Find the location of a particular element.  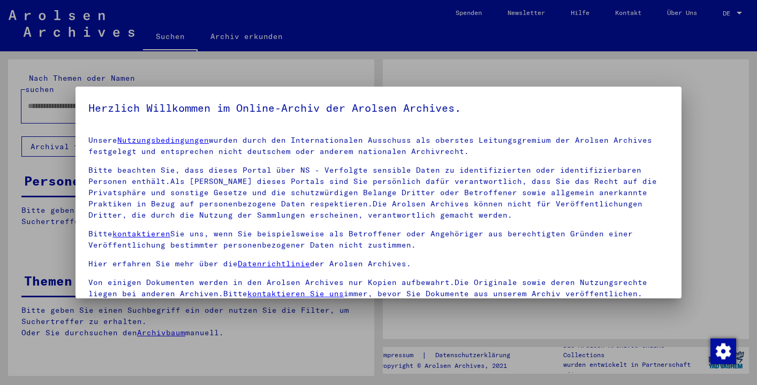

p: Unsere wurden durch den Internationalen Ausschuss als oberstes Leitungsgremium der Arolsen Archiv... is located at coordinates (378, 146).